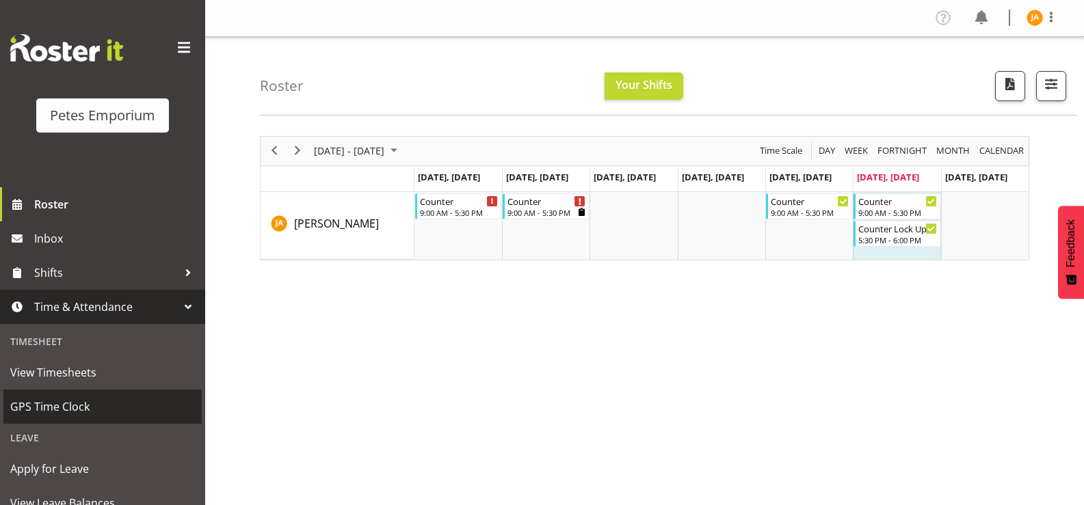  Describe the element at coordinates (722, 226) in the screenshot. I see `table: Timeline Week of August 16, 2025` at that location.